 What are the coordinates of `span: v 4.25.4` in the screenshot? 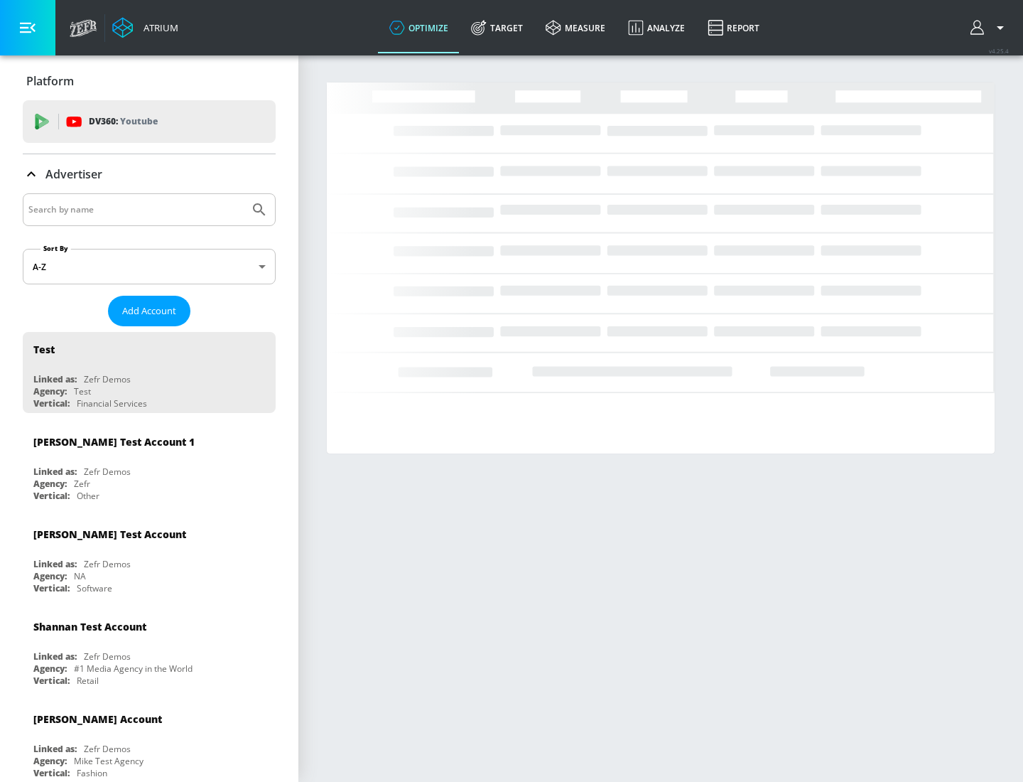 It's located at (999, 50).